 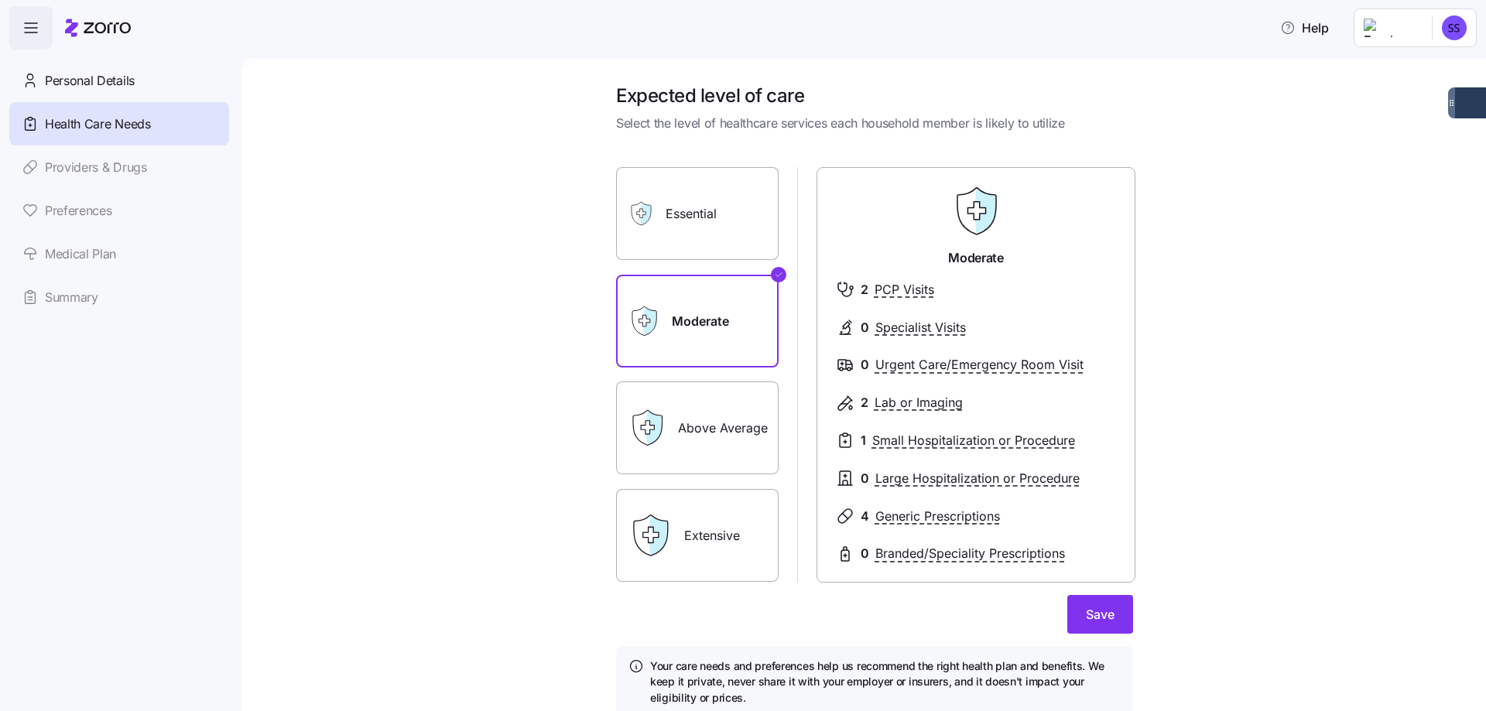 I want to click on span: 1, so click(x=863, y=440).